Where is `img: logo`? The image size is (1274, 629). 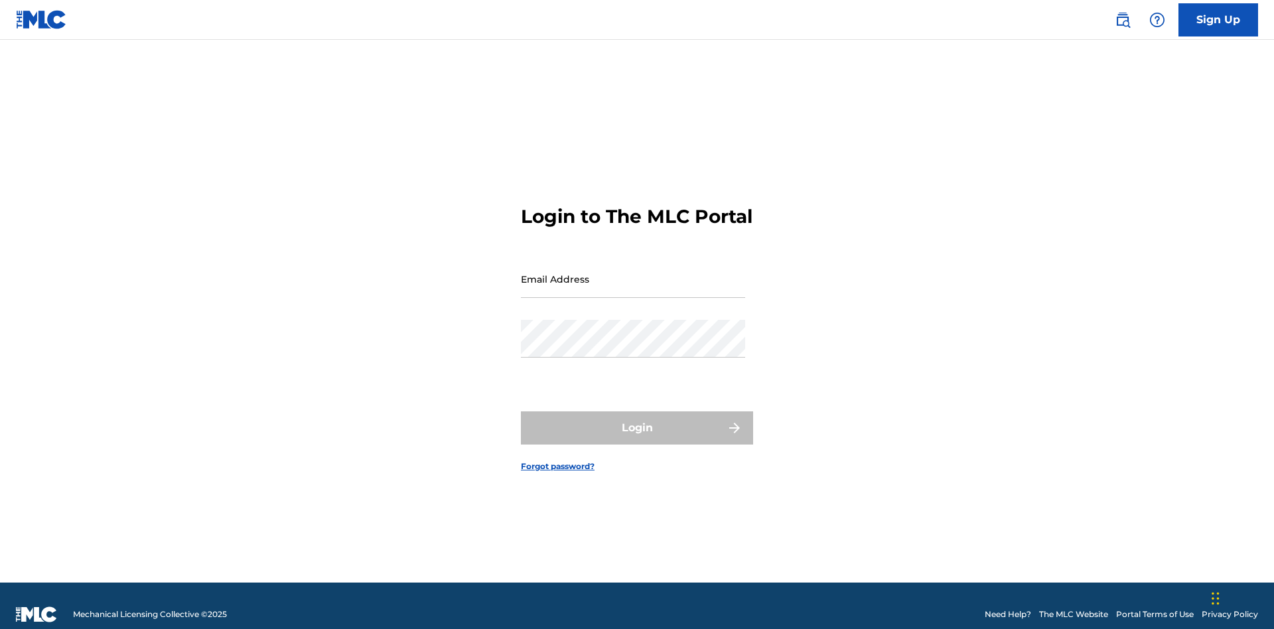 img: logo is located at coordinates (36, 615).